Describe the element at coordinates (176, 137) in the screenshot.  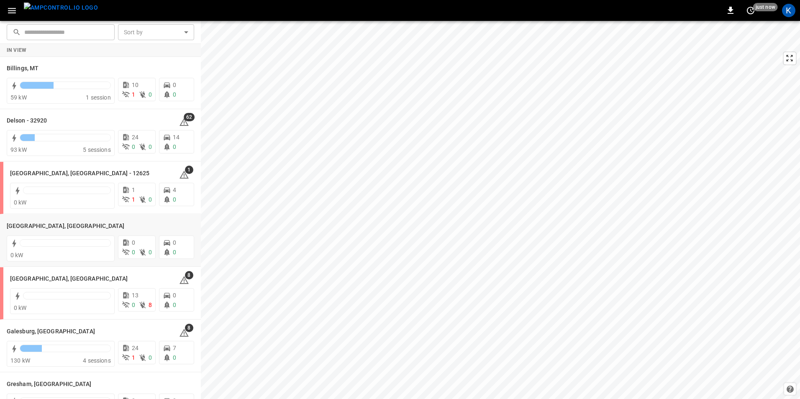
I see `span: 14` at that location.